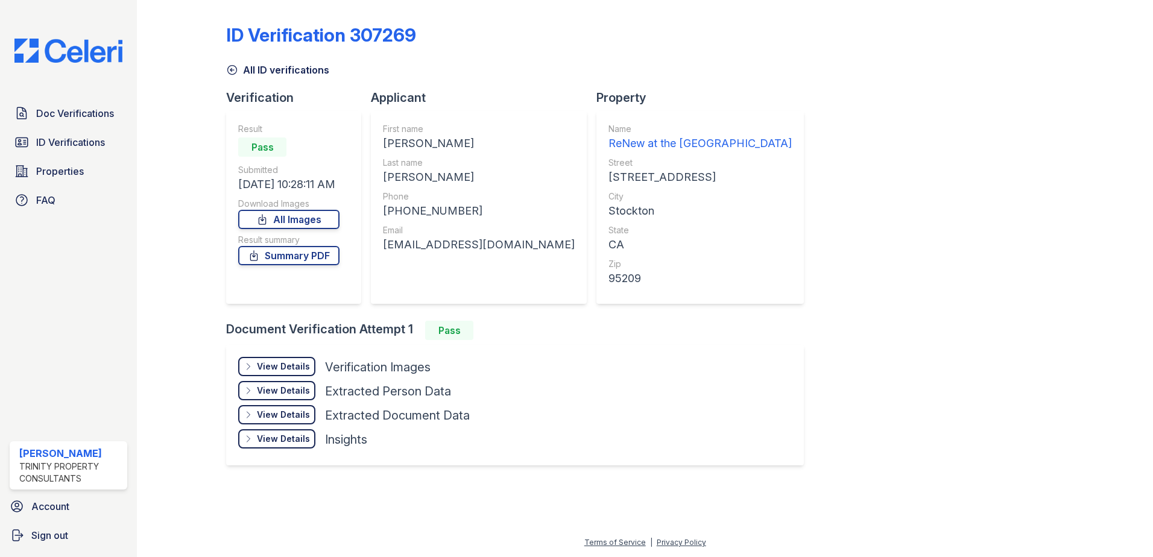 This screenshot has height=557, width=1153. Describe the element at coordinates (615, 542) in the screenshot. I see `a: Terms of Service` at that location.